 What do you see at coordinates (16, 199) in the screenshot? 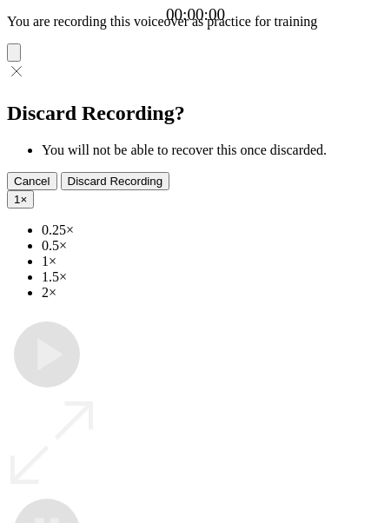
I see `span: 1` at bounding box center [16, 199].